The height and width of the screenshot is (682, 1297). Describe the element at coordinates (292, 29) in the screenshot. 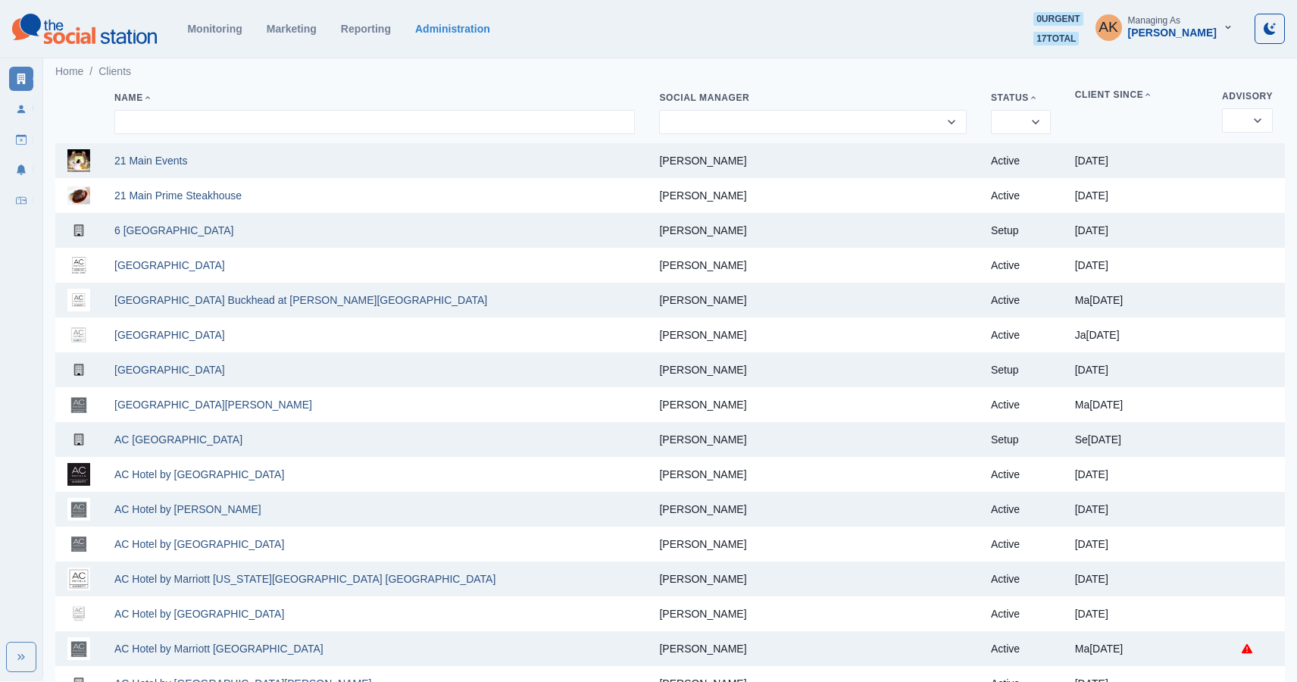

I see `a: Marketing` at that location.